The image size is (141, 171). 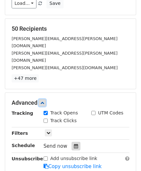 What do you see at coordinates (111, 113) in the screenshot?
I see `label: UTM Codes` at bounding box center [111, 113].